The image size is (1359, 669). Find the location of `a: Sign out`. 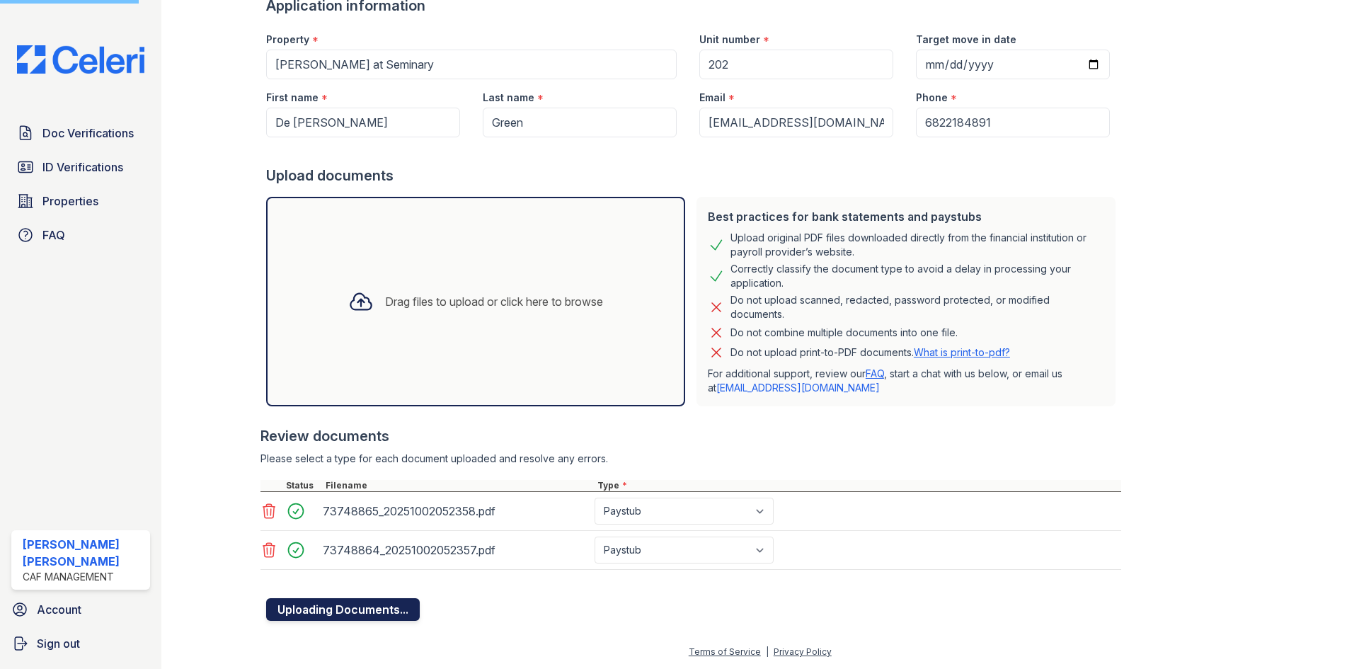

a: Sign out is located at coordinates (81, 644).